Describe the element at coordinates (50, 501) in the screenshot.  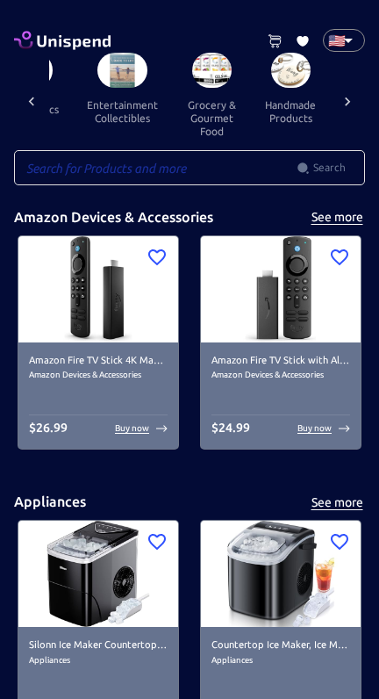
I see `h5: Appliances` at that location.